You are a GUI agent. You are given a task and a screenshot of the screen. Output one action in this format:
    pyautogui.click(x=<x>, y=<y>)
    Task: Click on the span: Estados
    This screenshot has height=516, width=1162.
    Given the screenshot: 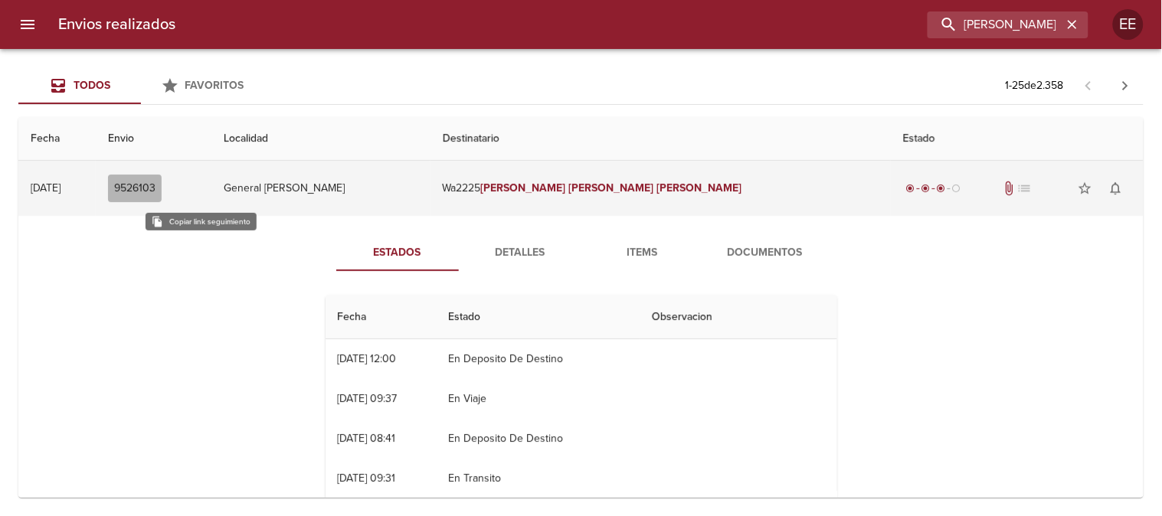 What is the action you would take?
    pyautogui.click(x=398, y=253)
    